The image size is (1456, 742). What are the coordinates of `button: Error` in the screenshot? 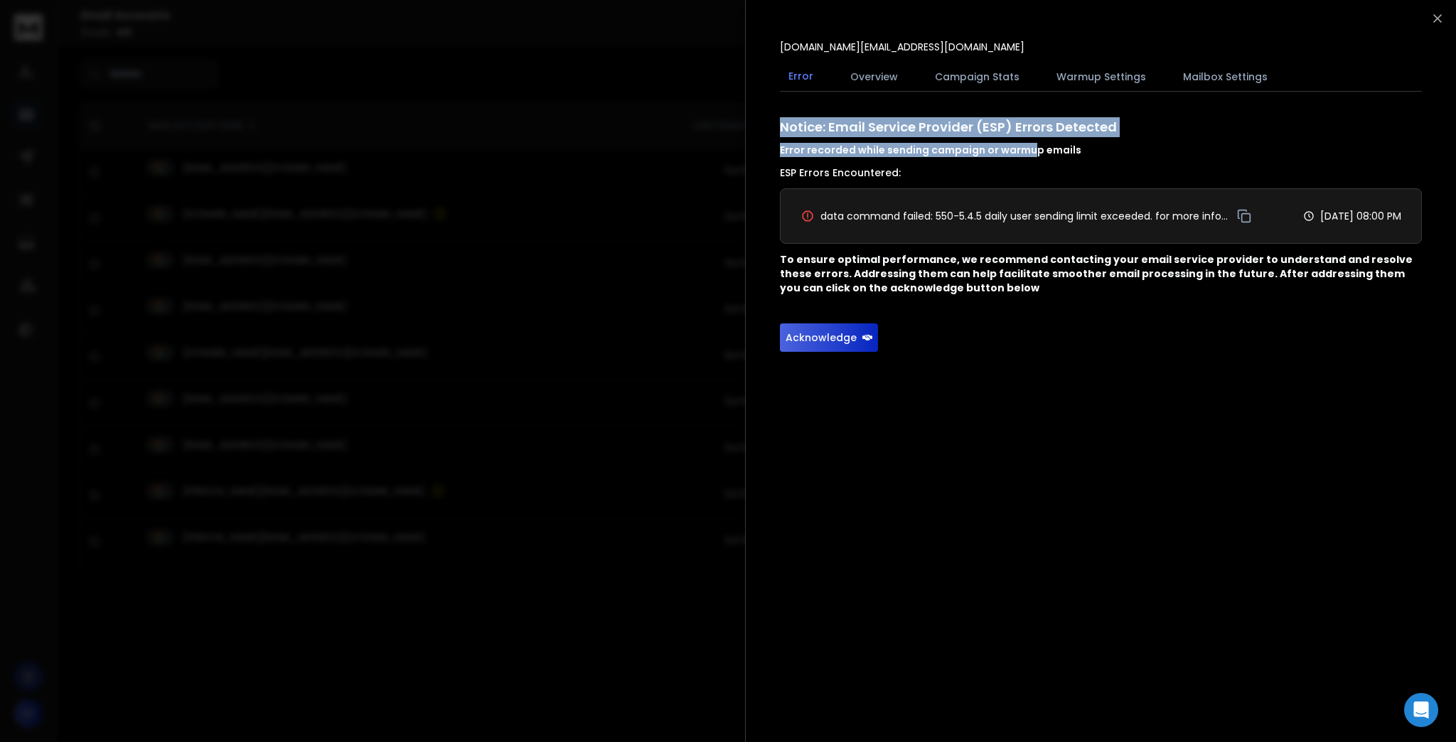 It's located at (801, 77).